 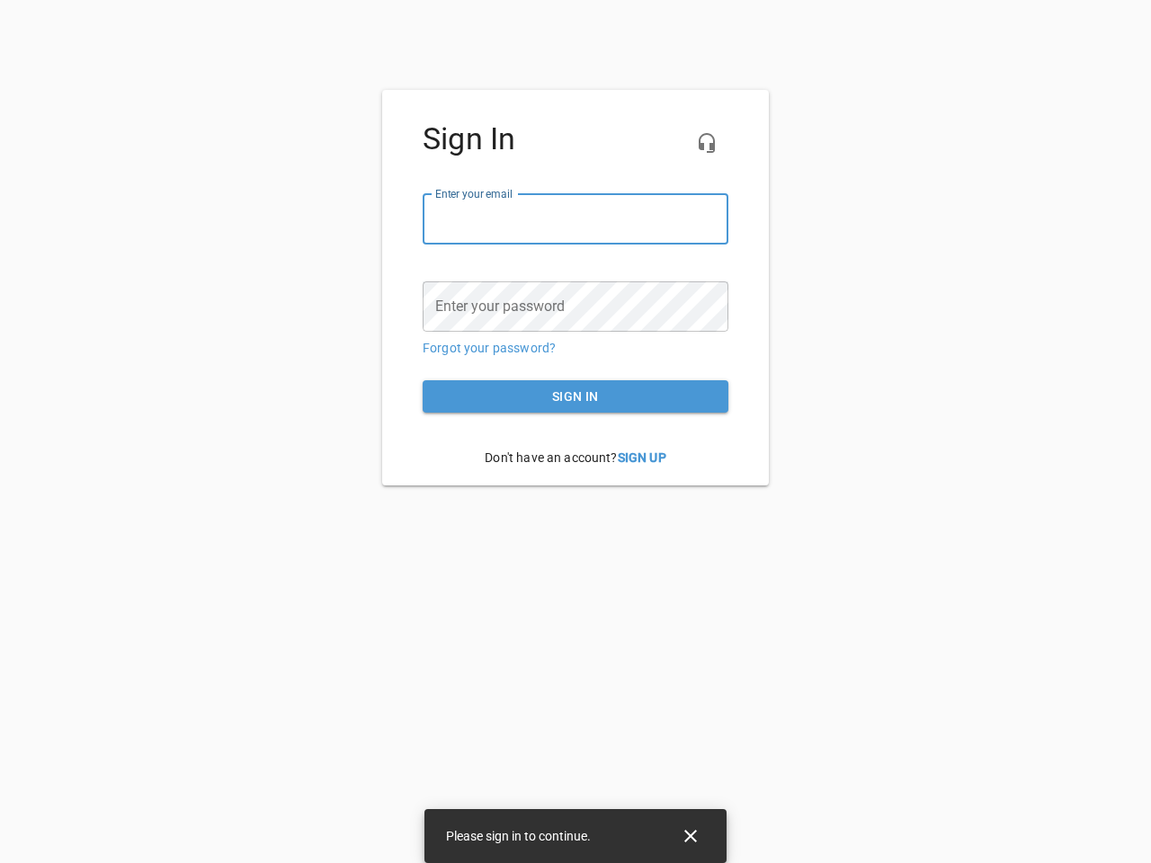 What do you see at coordinates (489, 348) in the screenshot?
I see `a: Forgot your password?` at bounding box center [489, 348].